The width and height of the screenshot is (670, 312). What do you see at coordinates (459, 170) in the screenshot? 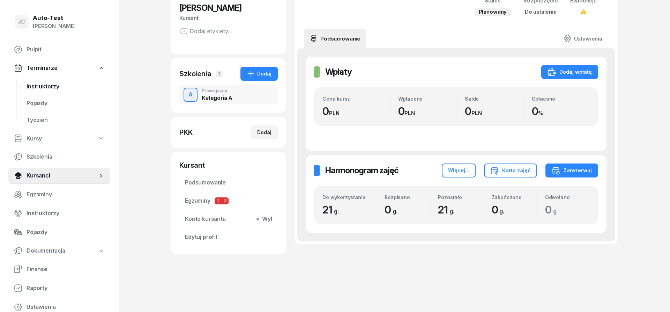
I see `div: Więcej...` at bounding box center [459, 170].